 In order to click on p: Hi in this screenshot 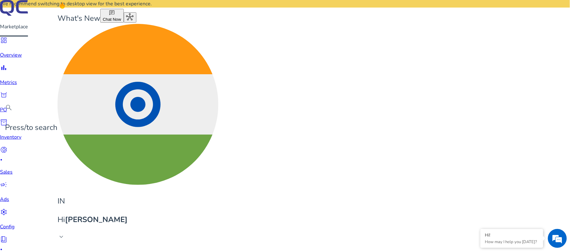, I will do `click(138, 219)`.